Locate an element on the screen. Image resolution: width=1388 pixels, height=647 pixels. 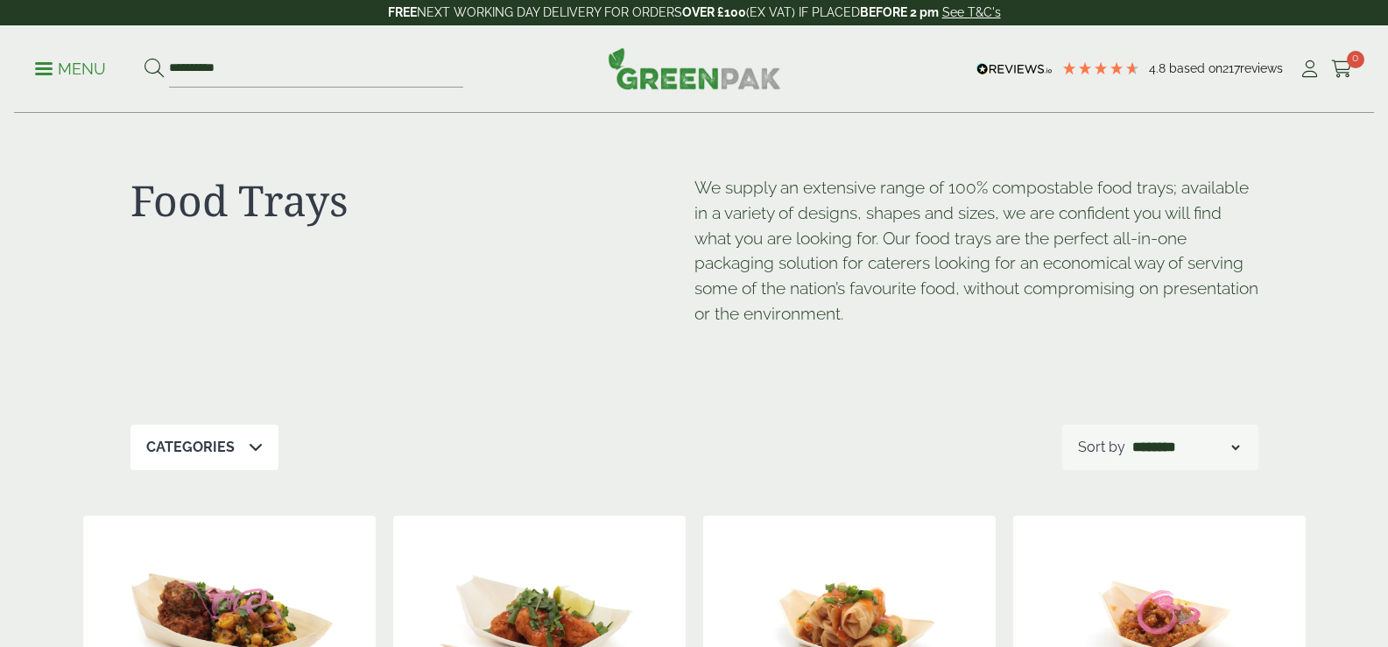
p: Sort by is located at coordinates (1102, 448).